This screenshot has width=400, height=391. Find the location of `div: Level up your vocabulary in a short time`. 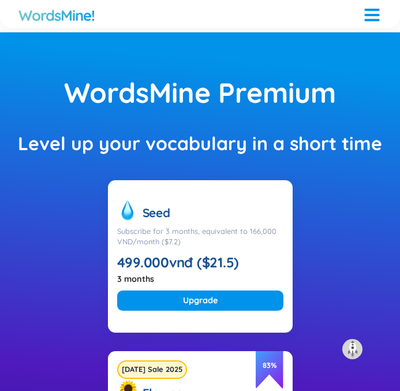

div: Level up your vocabulary in a short time is located at coordinates (200, 143).